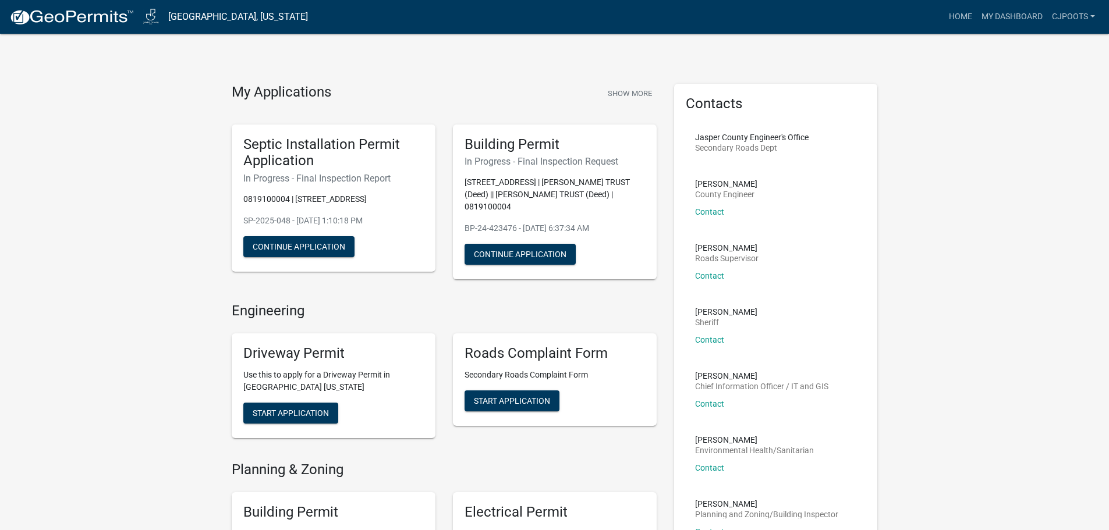 This screenshot has width=1109, height=530. I want to click on p: Roads Supervisor, so click(726, 258).